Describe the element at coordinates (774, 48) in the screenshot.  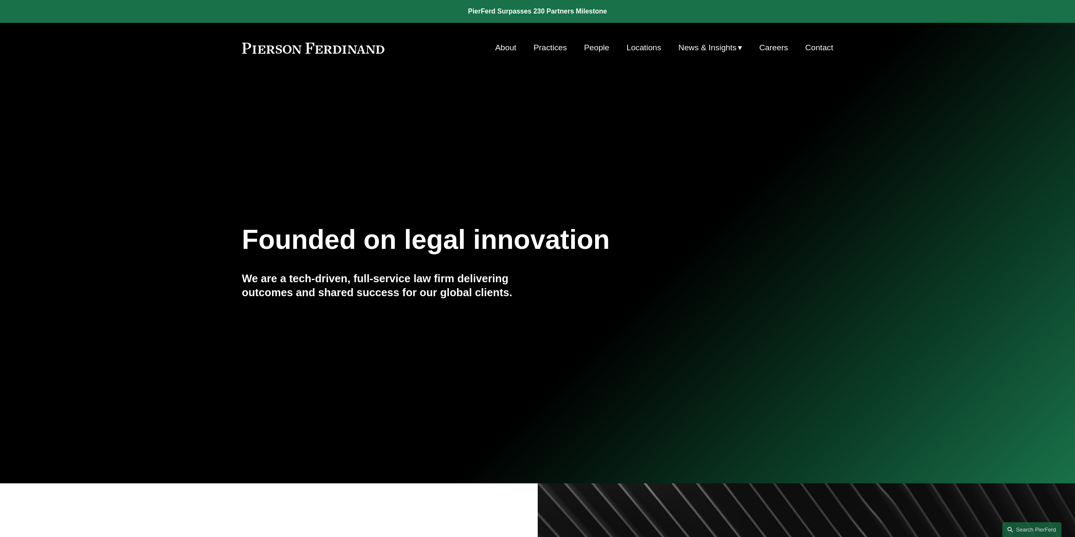
I see `a: Careers` at that location.